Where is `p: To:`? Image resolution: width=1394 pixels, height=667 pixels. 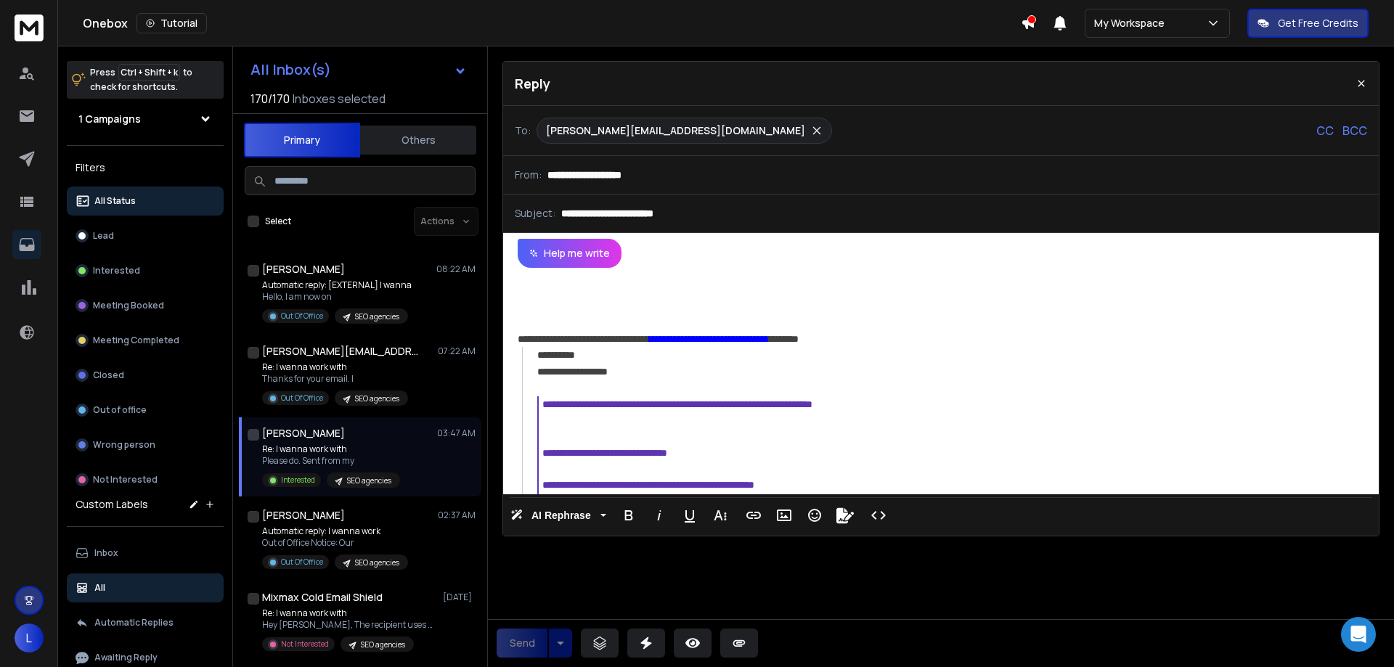 p: To: is located at coordinates (523, 131).